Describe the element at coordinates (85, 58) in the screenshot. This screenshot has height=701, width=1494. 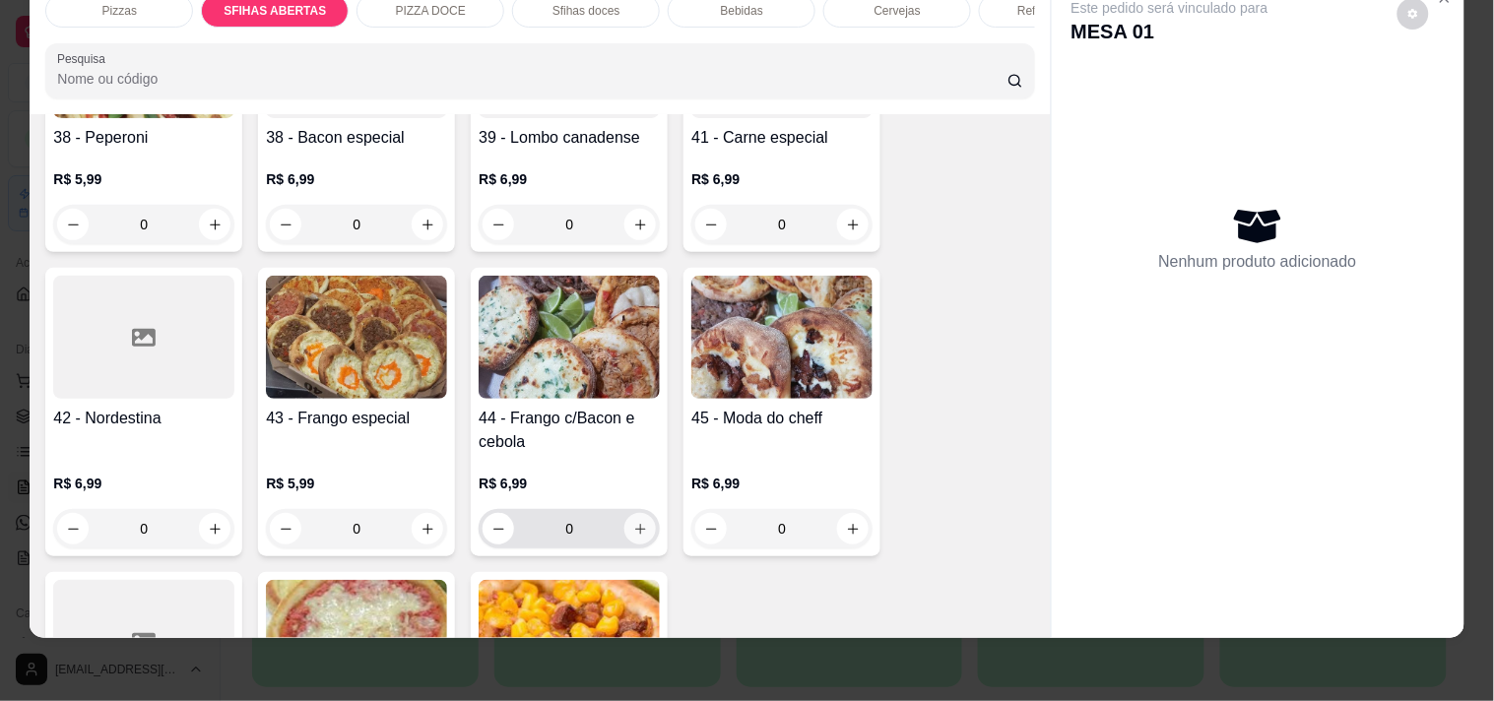
I see `label: Pesquisa` at that location.